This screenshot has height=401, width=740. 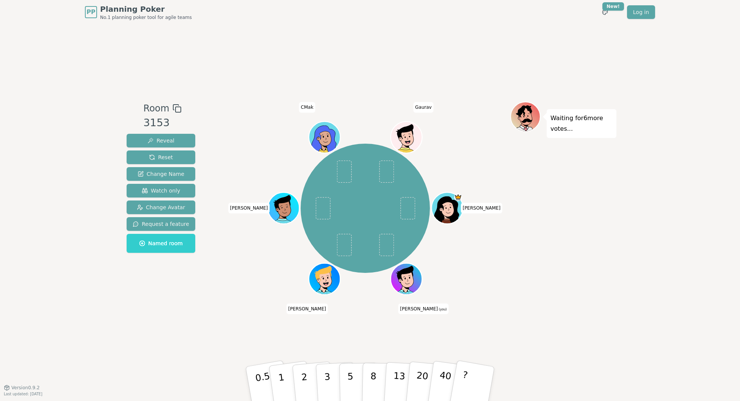 What do you see at coordinates (161, 224) in the screenshot?
I see `button: Request a feature` at bounding box center [161, 224].